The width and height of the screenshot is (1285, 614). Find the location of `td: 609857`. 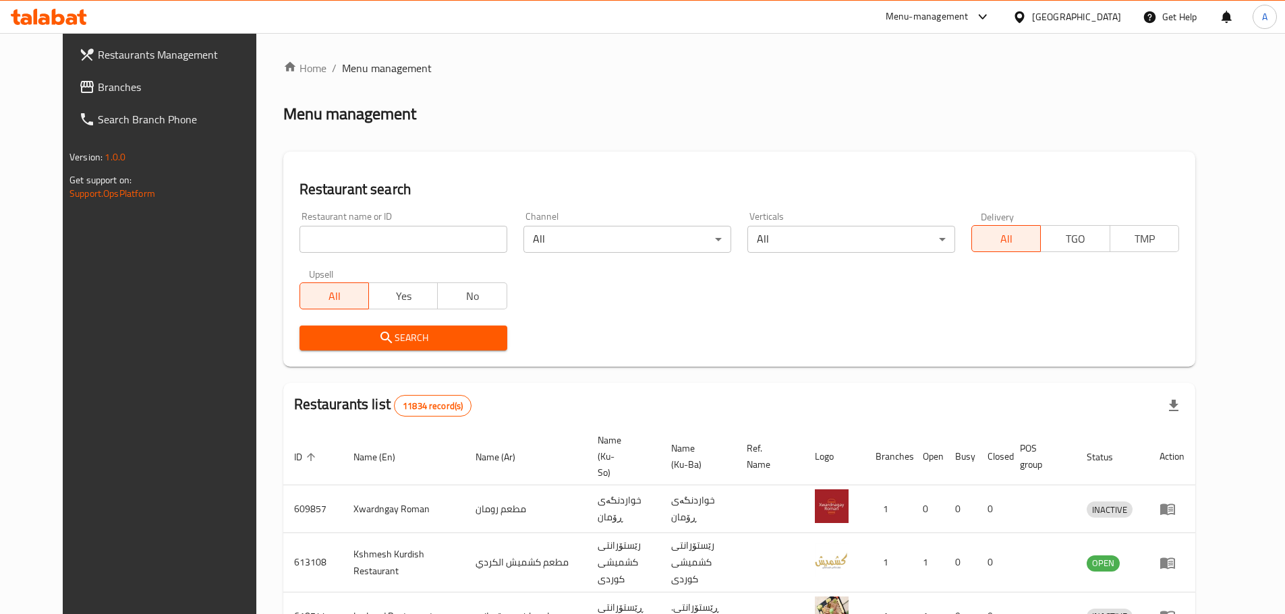

td: 609857 is located at coordinates (313, 509).